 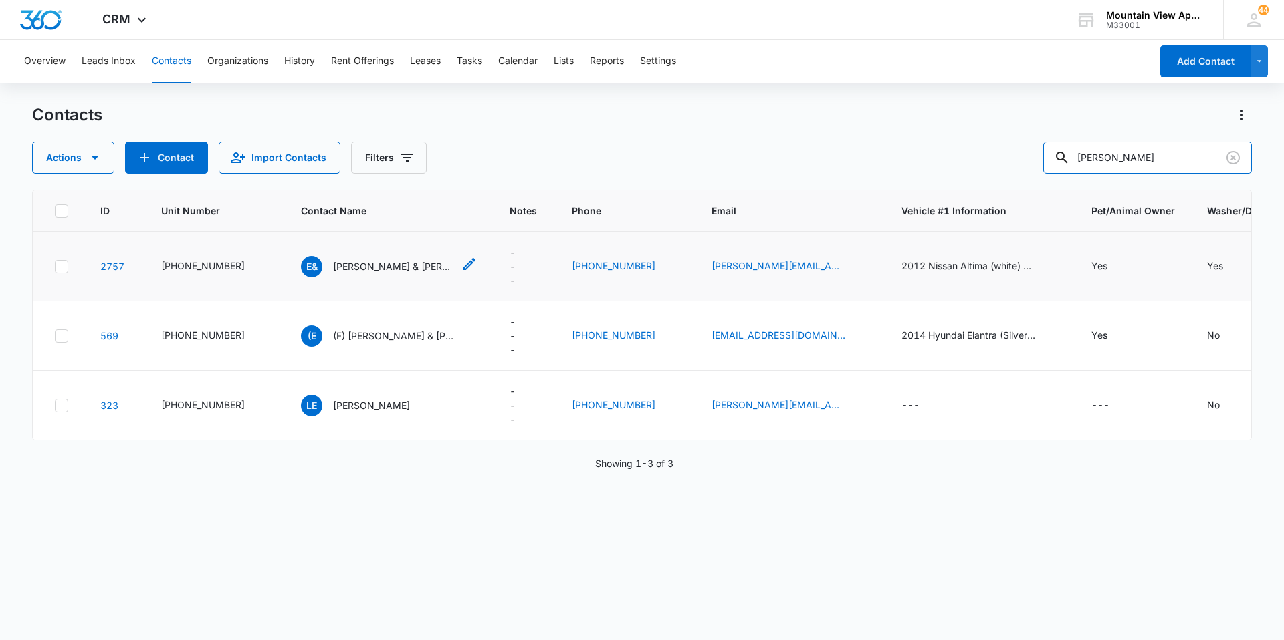 What do you see at coordinates (45, 62) in the screenshot?
I see `button: Overview` at bounding box center [45, 62].